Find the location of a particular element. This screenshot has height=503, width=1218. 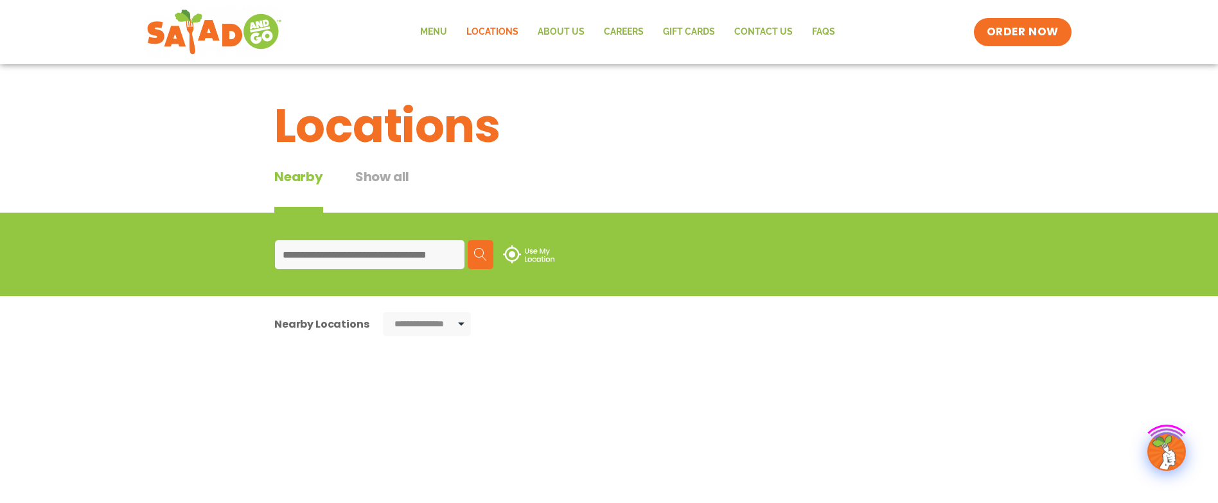

a: FAQs is located at coordinates (823, 32).